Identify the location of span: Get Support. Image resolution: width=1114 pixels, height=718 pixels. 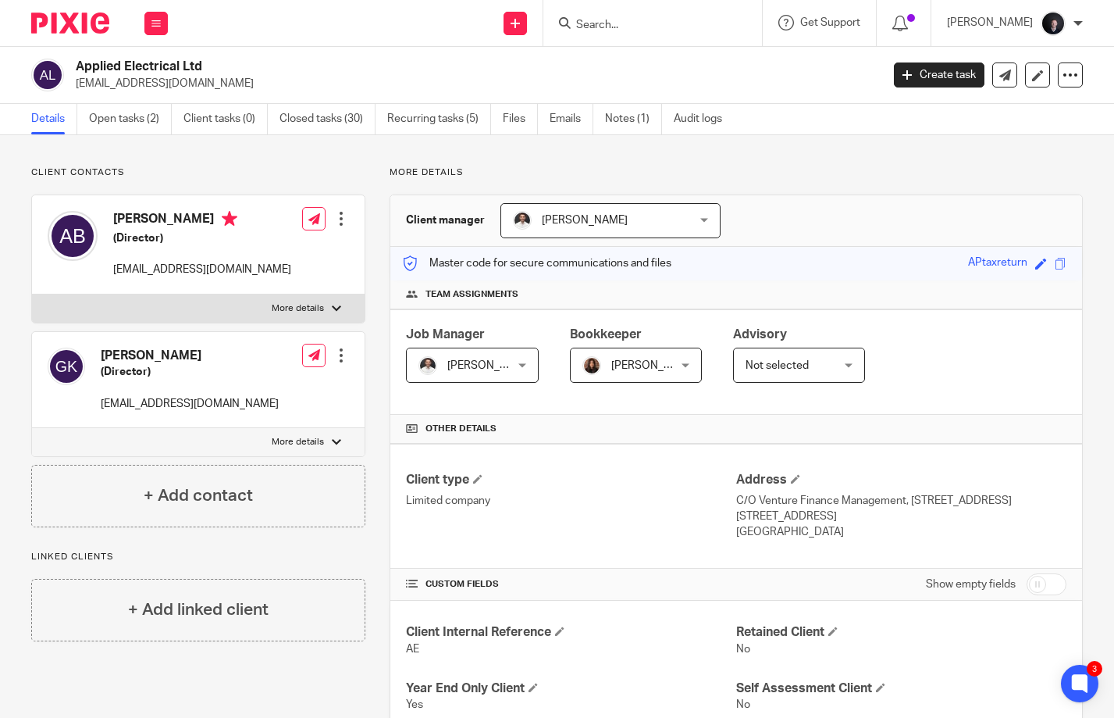
(830, 23).